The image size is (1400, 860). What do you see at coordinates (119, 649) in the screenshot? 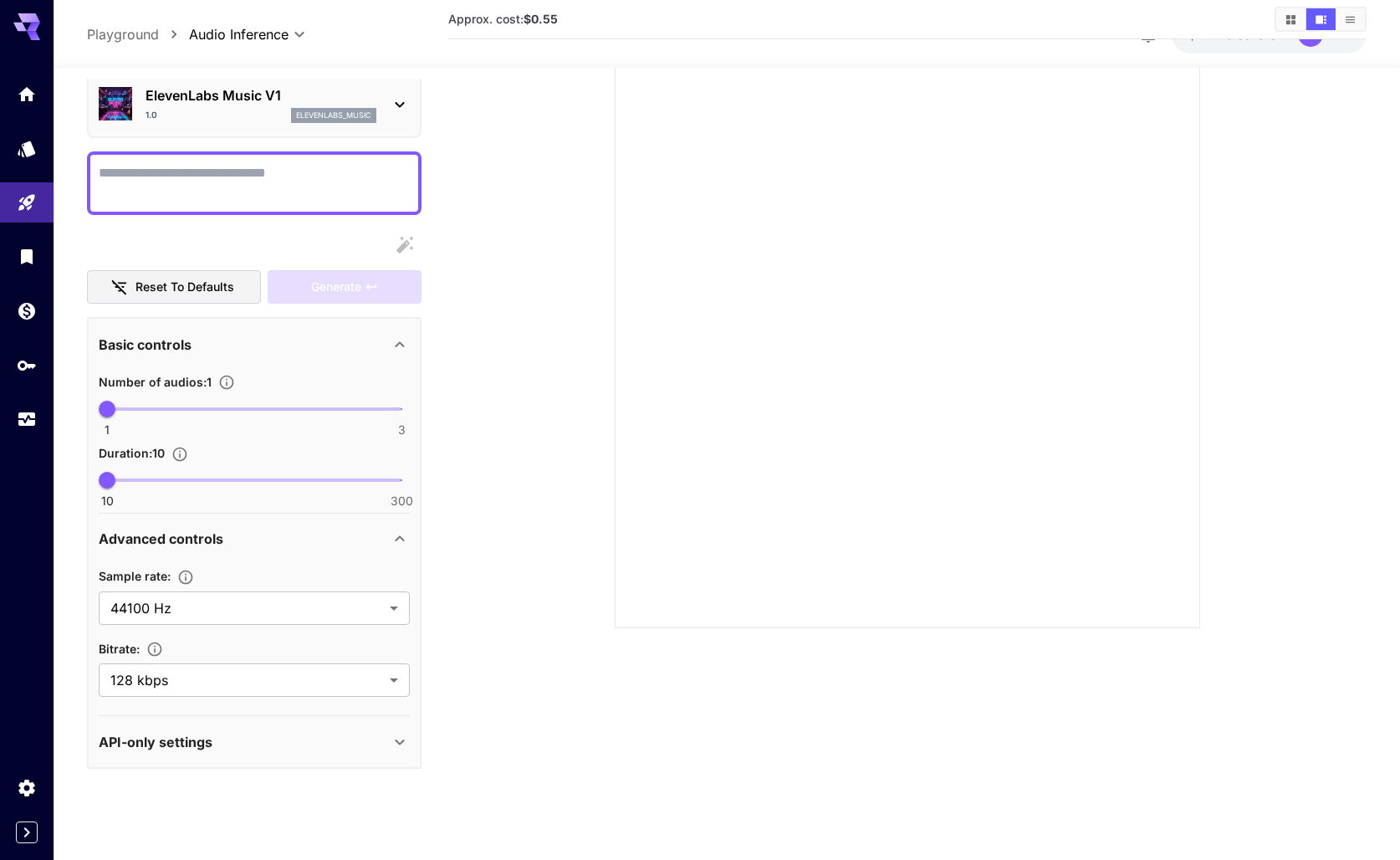
I see `span: Bitrate :` at bounding box center [119, 649].